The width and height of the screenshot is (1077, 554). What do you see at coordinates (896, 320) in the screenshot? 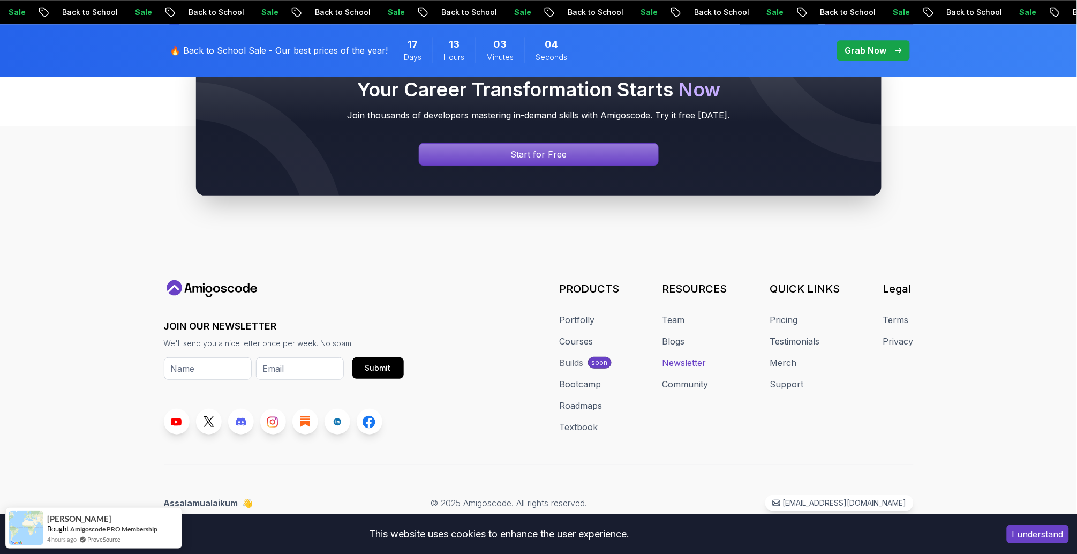
I see `a: Terms` at bounding box center [896, 320].